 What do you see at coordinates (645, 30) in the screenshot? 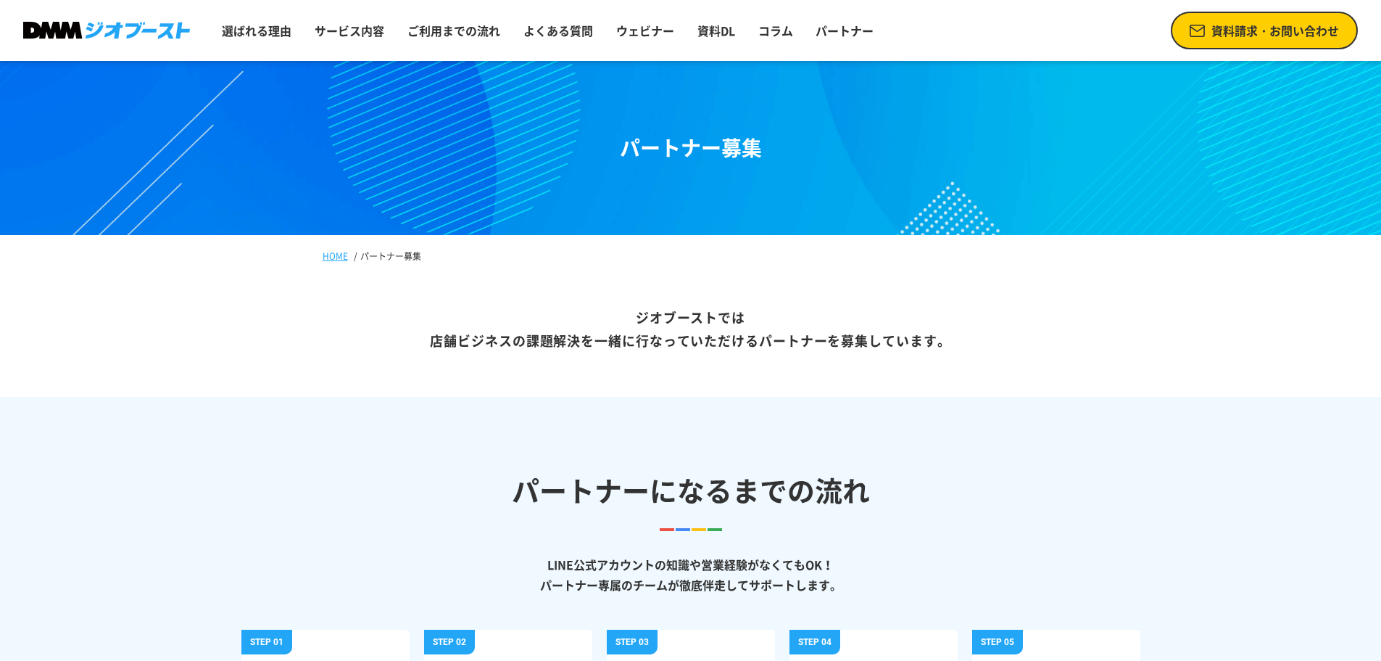
I see `a: ウェビナー` at bounding box center [645, 30].